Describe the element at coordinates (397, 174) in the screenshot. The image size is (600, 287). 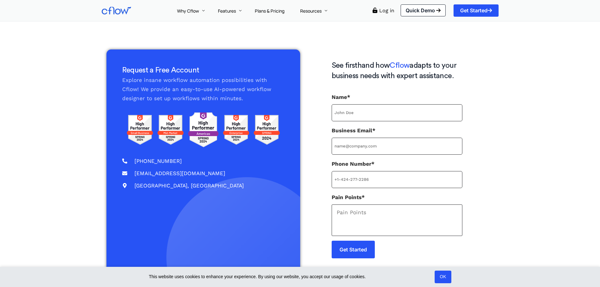
I see `label: Phone Number*` at that location.